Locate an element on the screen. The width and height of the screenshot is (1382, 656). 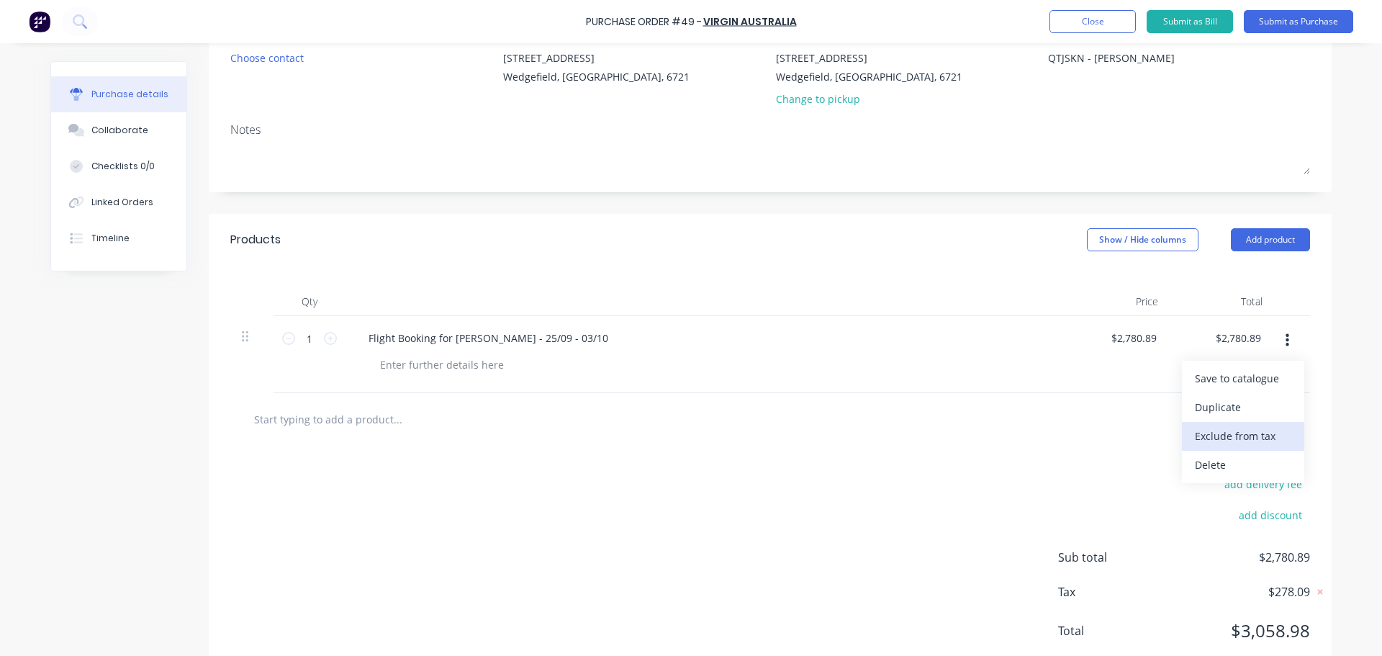
button: Duplicate is located at coordinates (1243, 407).